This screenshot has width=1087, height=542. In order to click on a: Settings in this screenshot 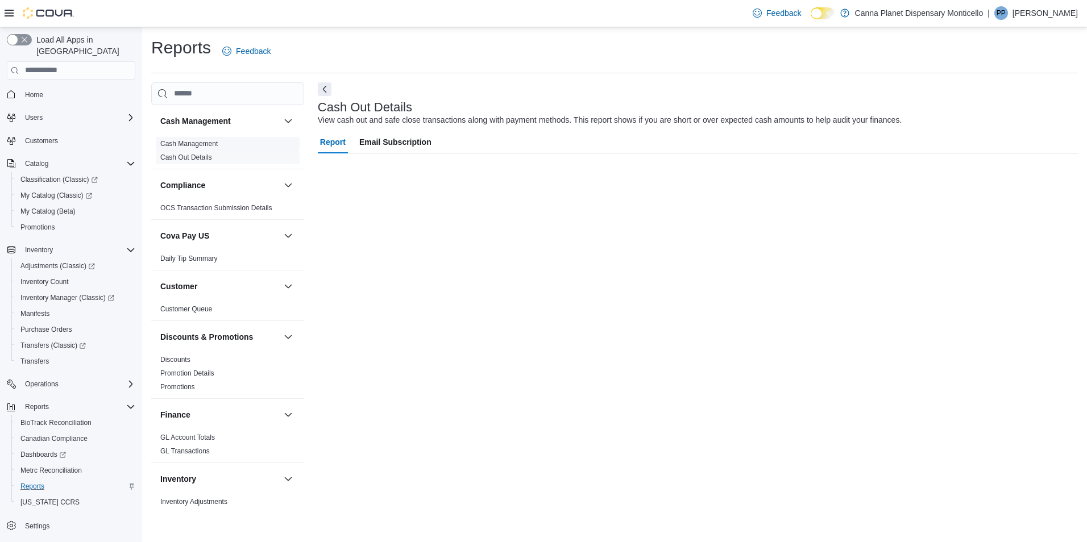, I will do `click(37, 526)`.